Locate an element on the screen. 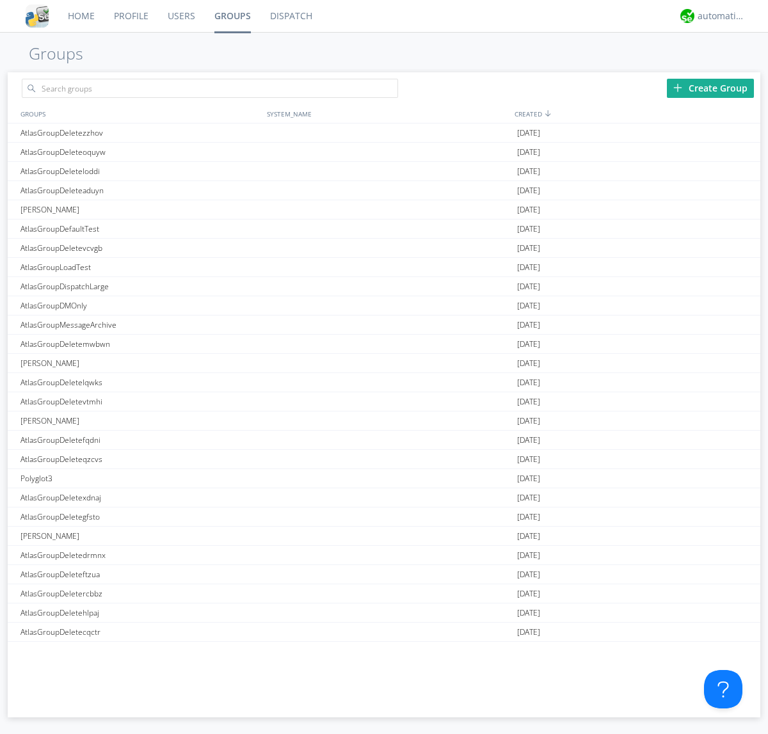 The height and width of the screenshot is (734, 768). div: CREATED is located at coordinates (635, 113).